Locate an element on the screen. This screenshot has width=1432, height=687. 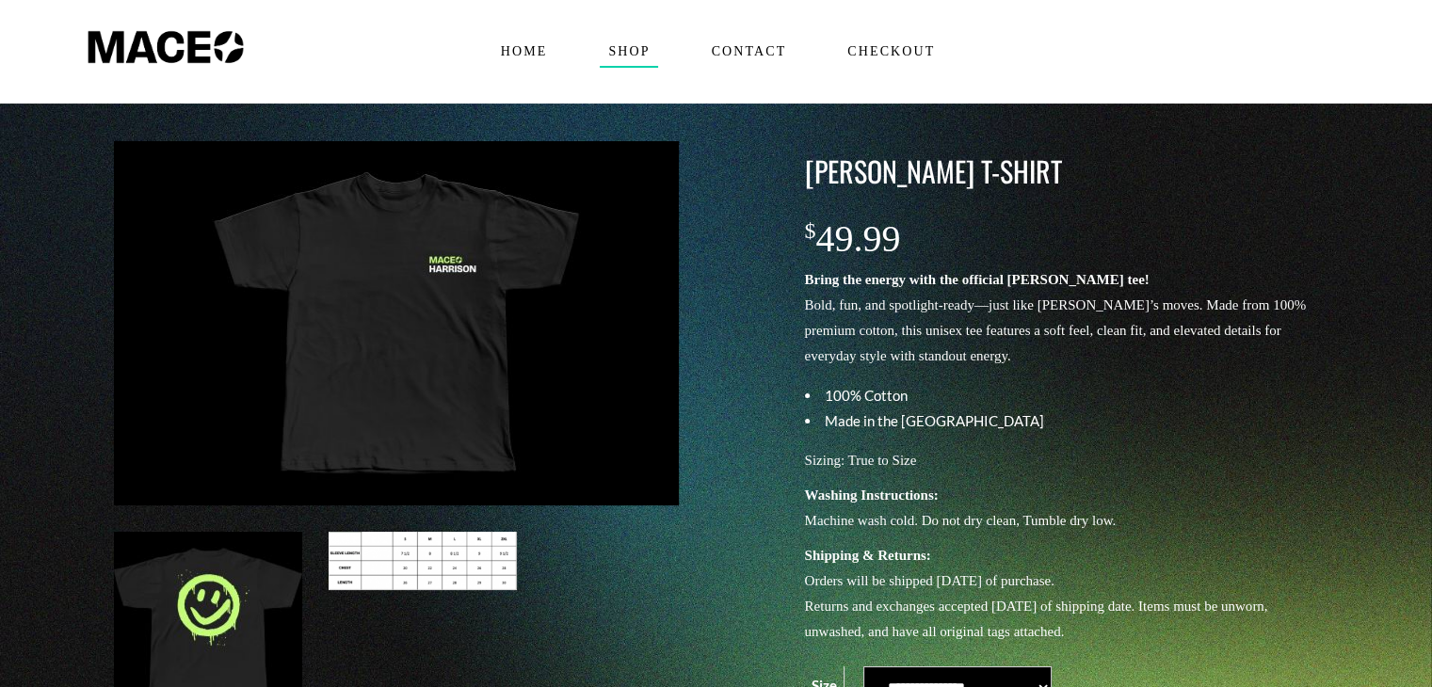
span: Contact is located at coordinates (748, 52).